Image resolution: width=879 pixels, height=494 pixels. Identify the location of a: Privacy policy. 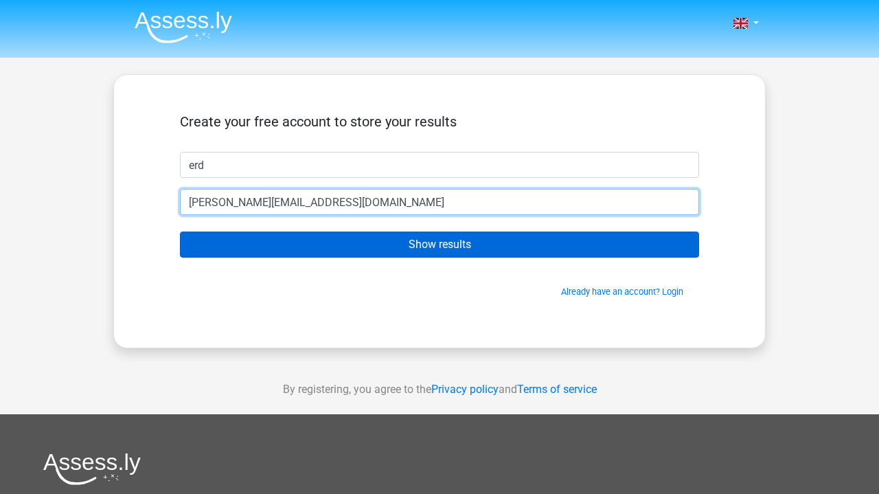
(465, 389).